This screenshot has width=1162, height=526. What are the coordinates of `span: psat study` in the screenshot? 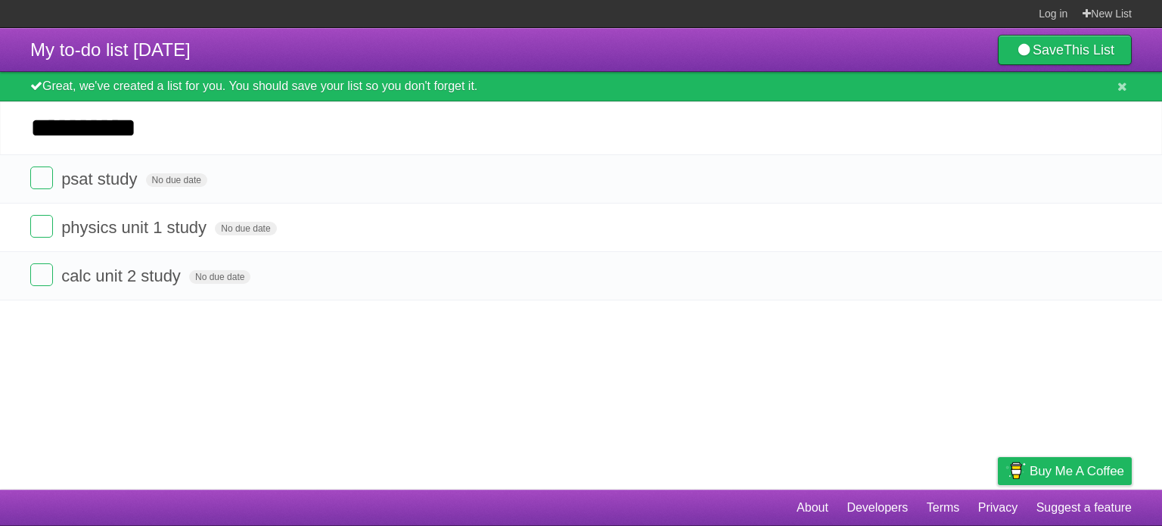 It's located at (101, 179).